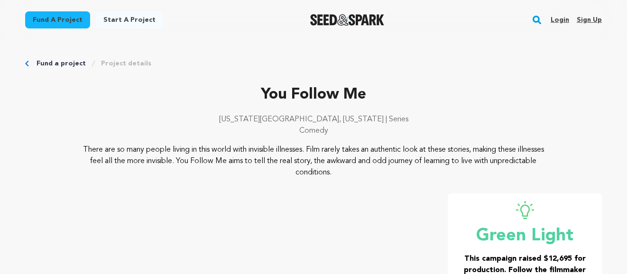 The width and height of the screenshot is (627, 274). I want to click on a: Sign up, so click(589, 20).